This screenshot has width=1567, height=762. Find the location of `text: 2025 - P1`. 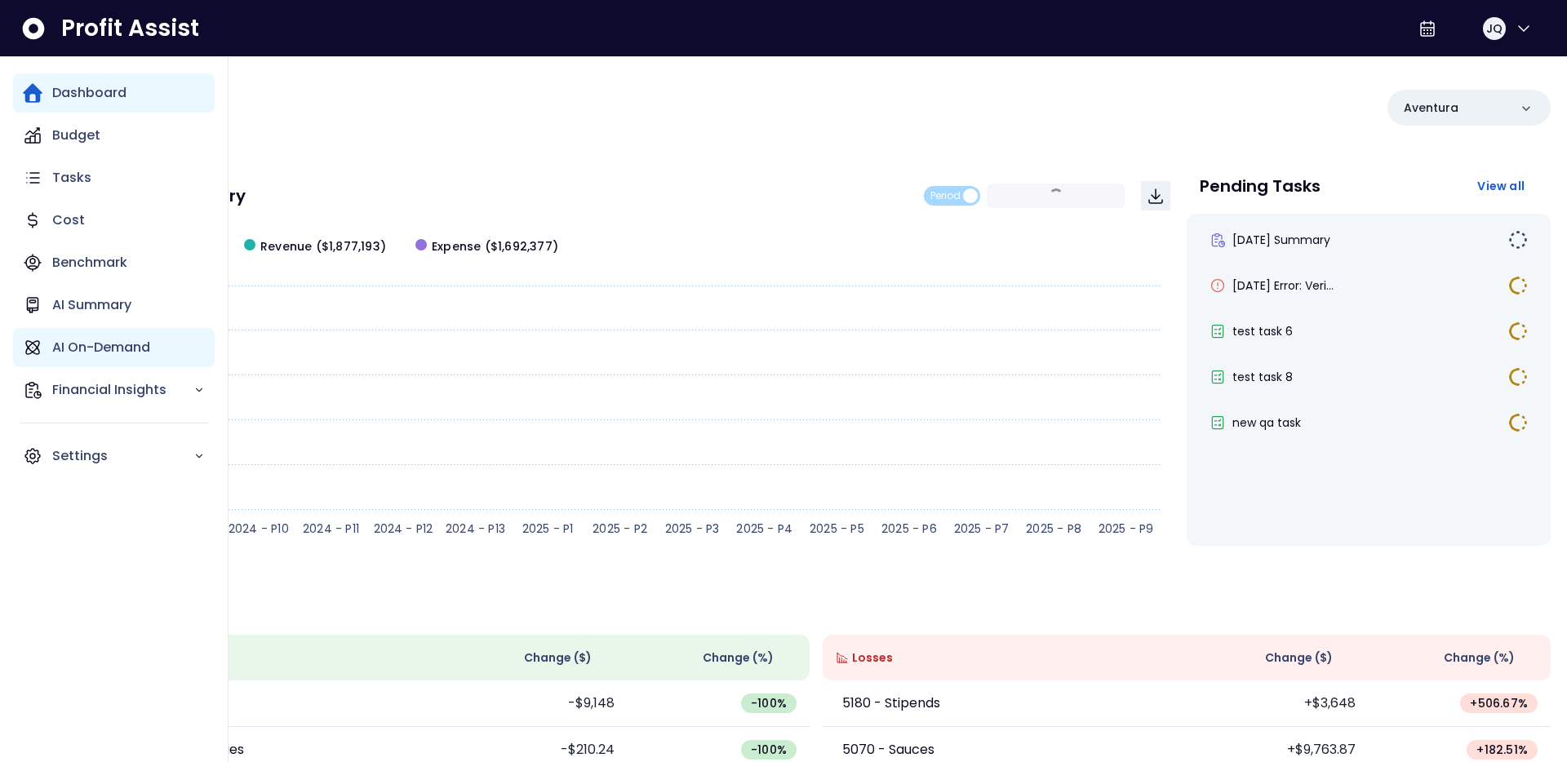

text: 2025 - P1 is located at coordinates (548, 529).